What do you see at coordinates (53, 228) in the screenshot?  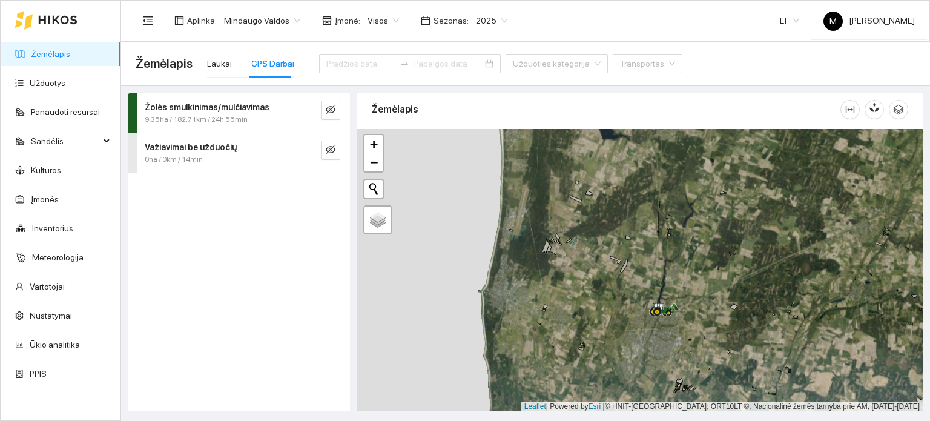 I see `a: Inventorius` at bounding box center [53, 228].